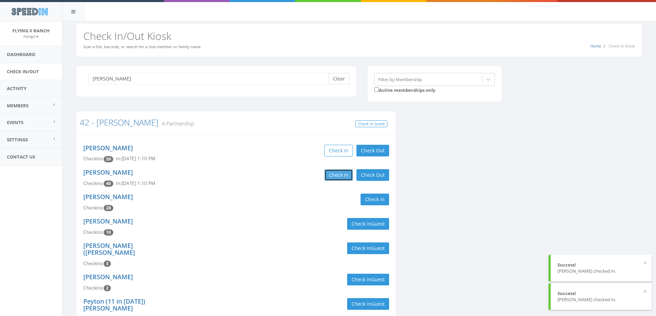 This screenshot has height=316, width=656. What do you see at coordinates (400, 79) in the screenshot?
I see `div: Filter by Membership` at bounding box center [400, 79].